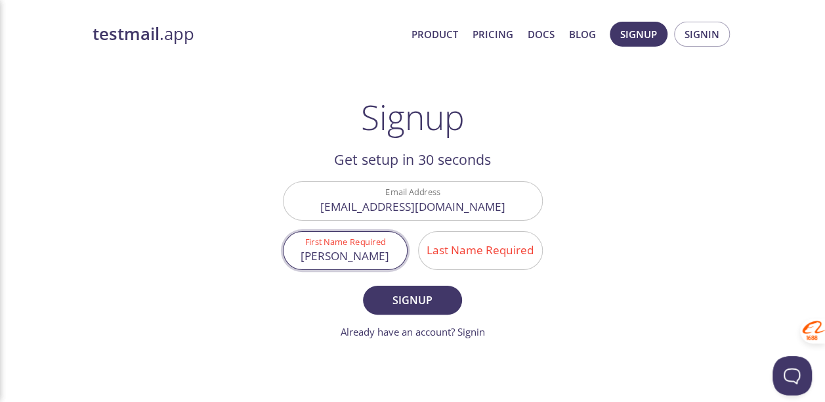  What do you see at coordinates (541, 34) in the screenshot?
I see `a: Docs` at bounding box center [541, 34].